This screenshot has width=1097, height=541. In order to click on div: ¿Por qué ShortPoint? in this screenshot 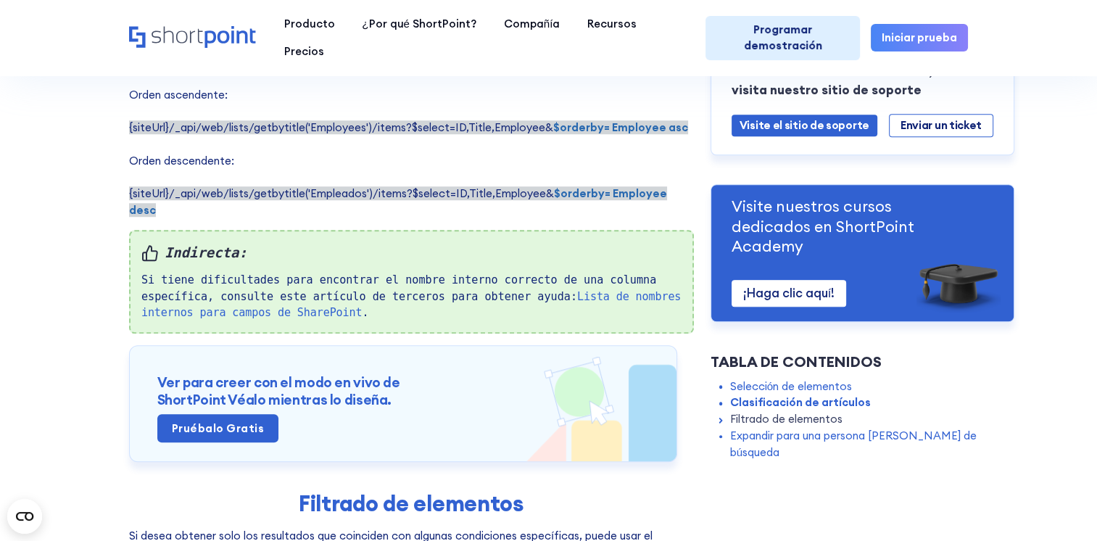, I will do `click(419, 24)`.